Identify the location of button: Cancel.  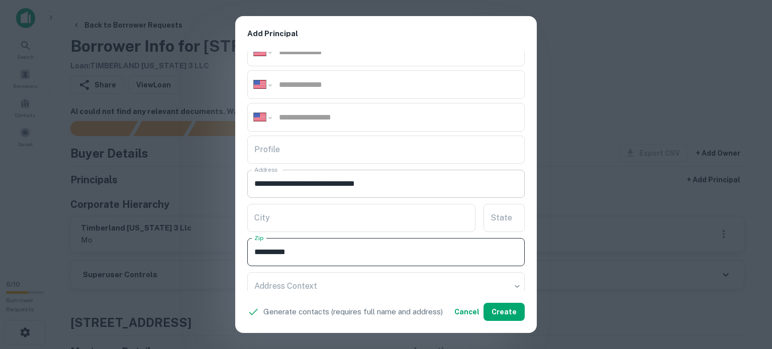
(467, 312).